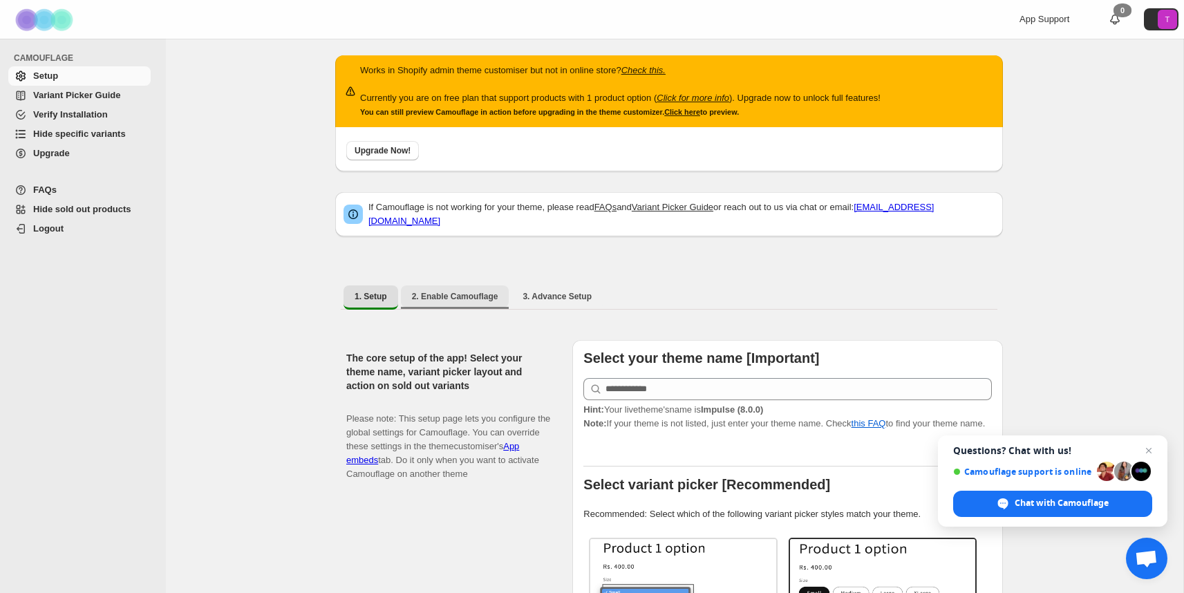 This screenshot has height=593, width=1184. I want to click on span: 3. Advance Setup, so click(557, 297).